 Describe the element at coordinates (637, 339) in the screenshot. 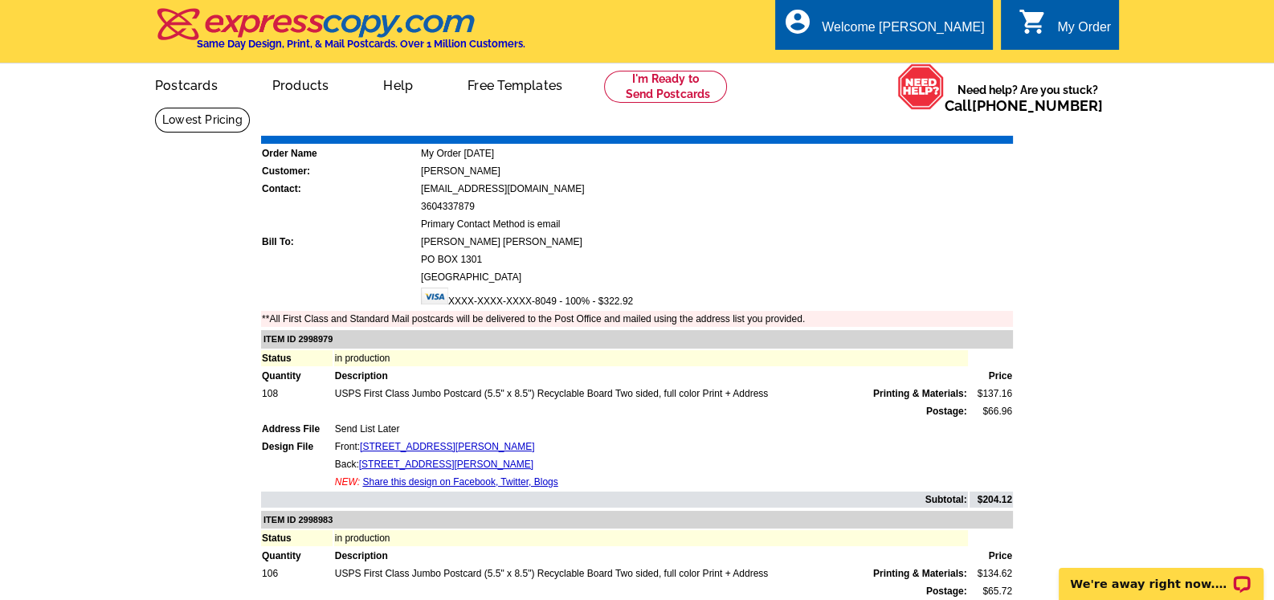

I see `td: ITEM ID 2998979` at that location.